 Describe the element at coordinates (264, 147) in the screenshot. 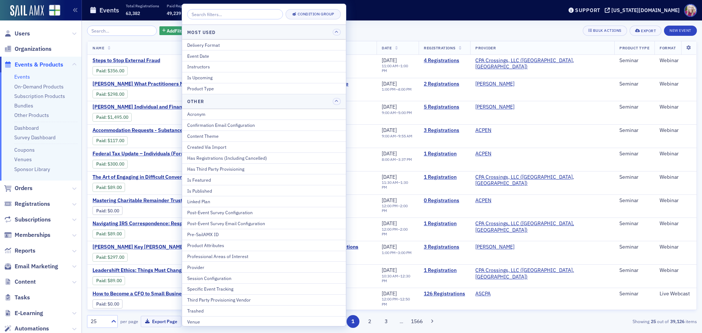

I see `div: Created Via Import` at that location.